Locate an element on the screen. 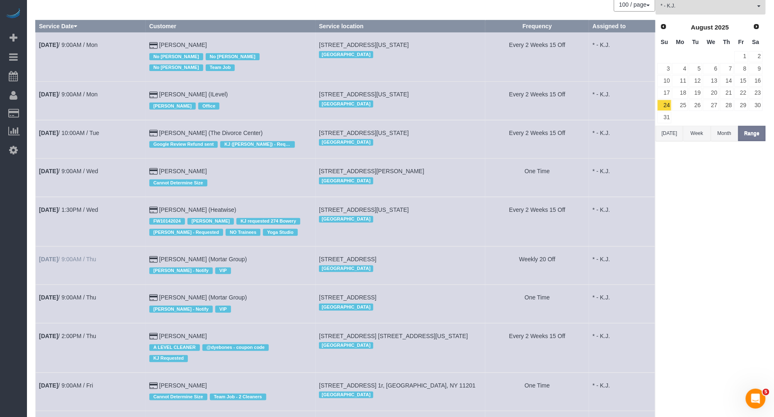 Image resolution: width=774 pixels, height=417 pixels. th: Assigned to is located at coordinates (622, 26).